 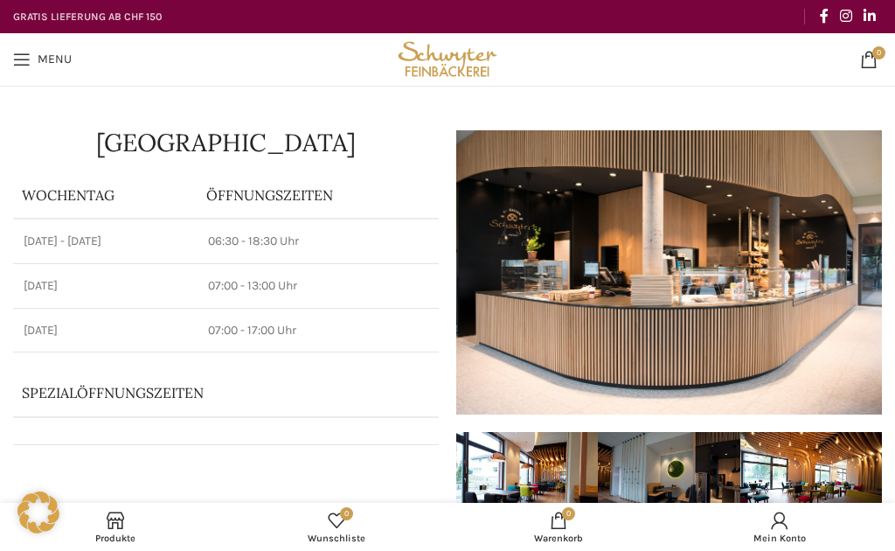 What do you see at coordinates (448, 59) in the screenshot?
I see `img: Bäckerei Schwyter` at bounding box center [448, 59].